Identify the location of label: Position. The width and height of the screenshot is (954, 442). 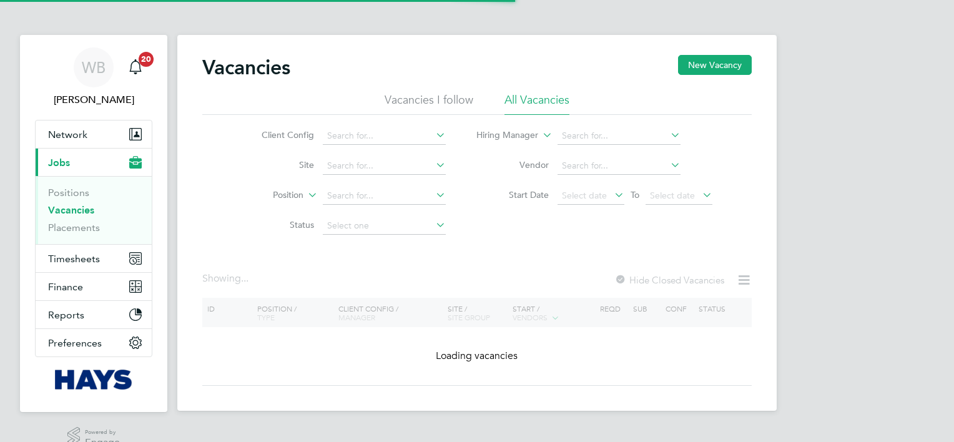
(267, 195).